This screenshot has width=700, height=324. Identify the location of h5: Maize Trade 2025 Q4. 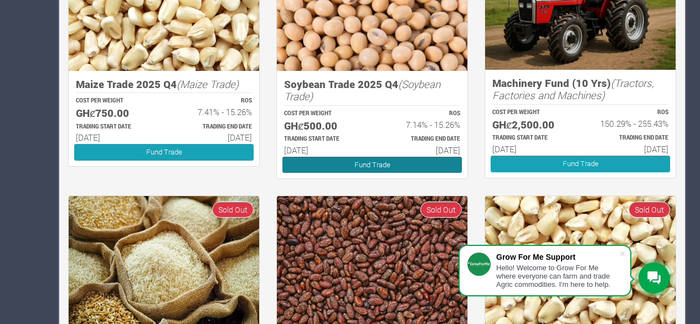
(164, 84).